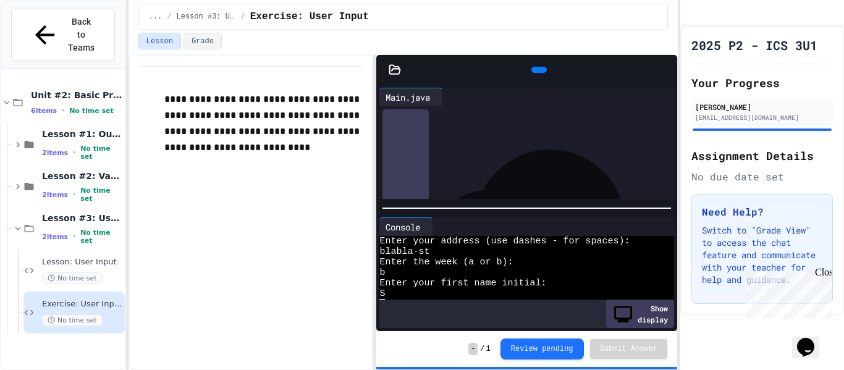 The height and width of the screenshot is (370, 844). I want to click on button: Submit Answer, so click(629, 349).